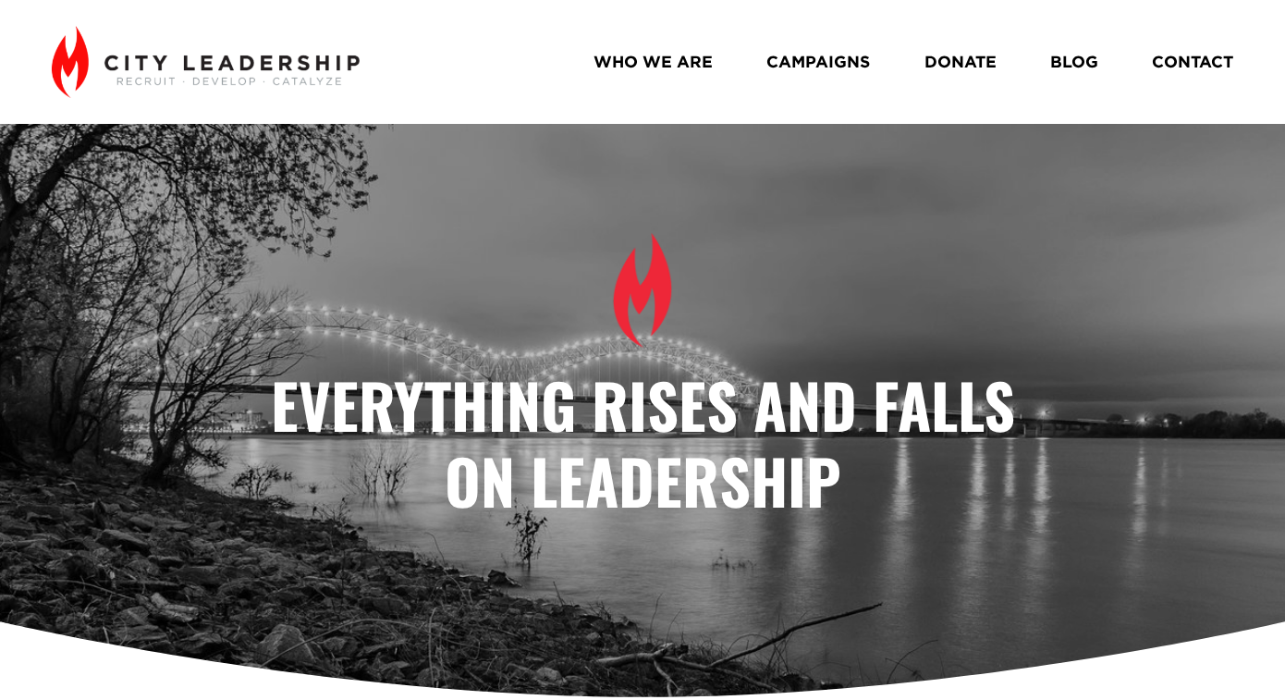  What do you see at coordinates (1074, 61) in the screenshot?
I see `a: BLOG` at bounding box center [1074, 61].